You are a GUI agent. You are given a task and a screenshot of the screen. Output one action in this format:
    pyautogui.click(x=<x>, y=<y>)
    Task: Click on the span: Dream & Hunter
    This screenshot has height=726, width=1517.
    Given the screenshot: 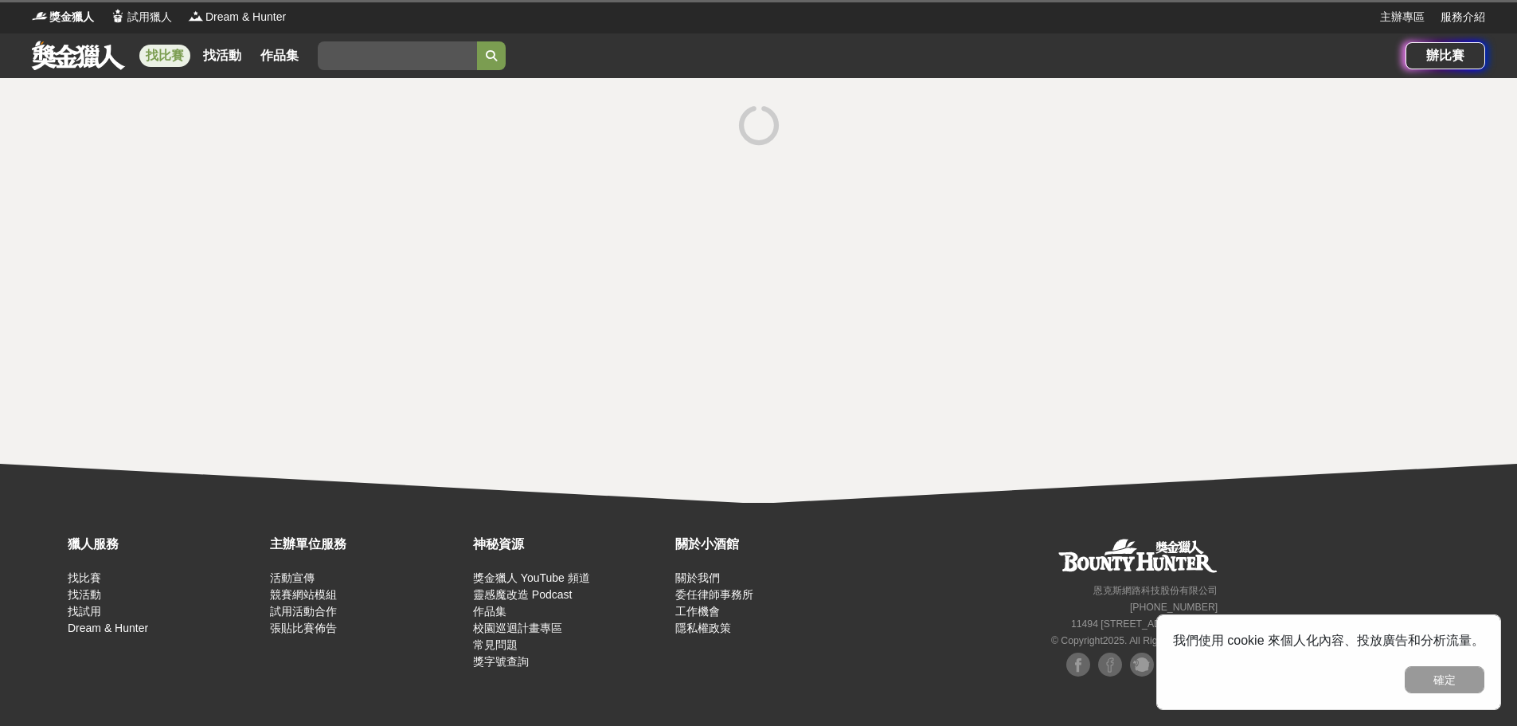 What is the action you would take?
    pyautogui.click(x=245, y=17)
    